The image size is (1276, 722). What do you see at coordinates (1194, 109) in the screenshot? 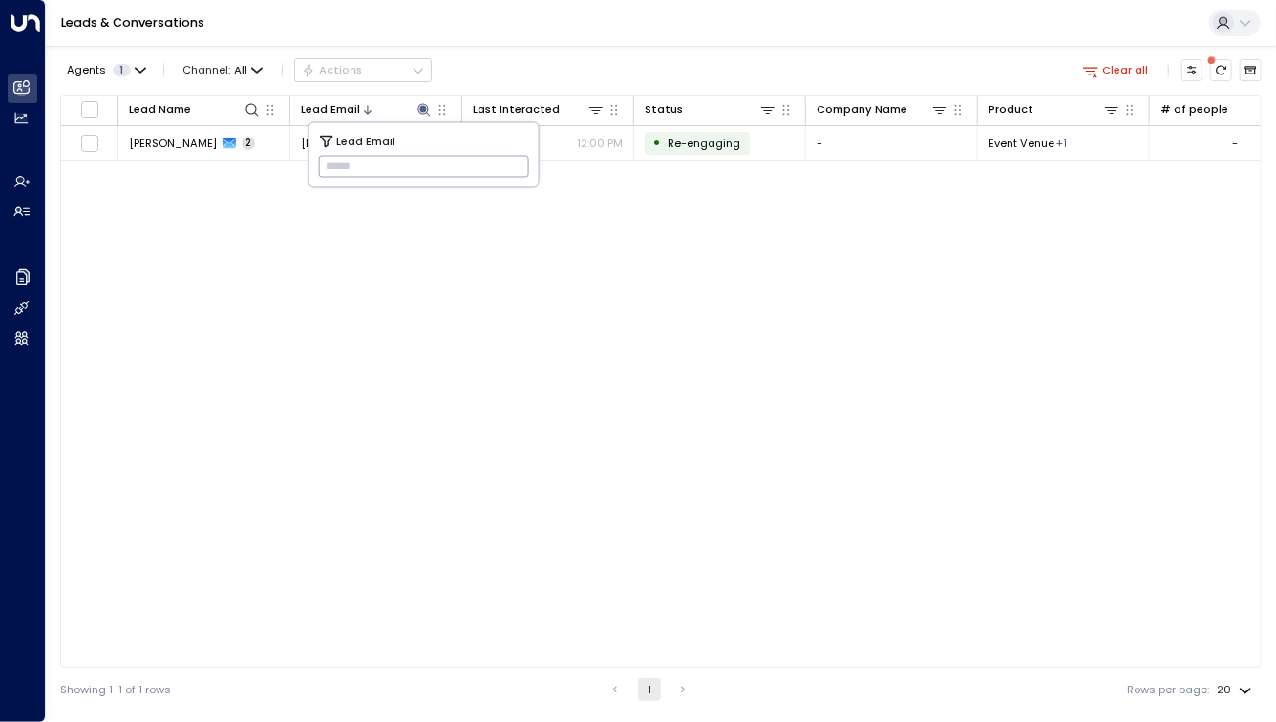
I see `div: # of people` at bounding box center [1194, 109].